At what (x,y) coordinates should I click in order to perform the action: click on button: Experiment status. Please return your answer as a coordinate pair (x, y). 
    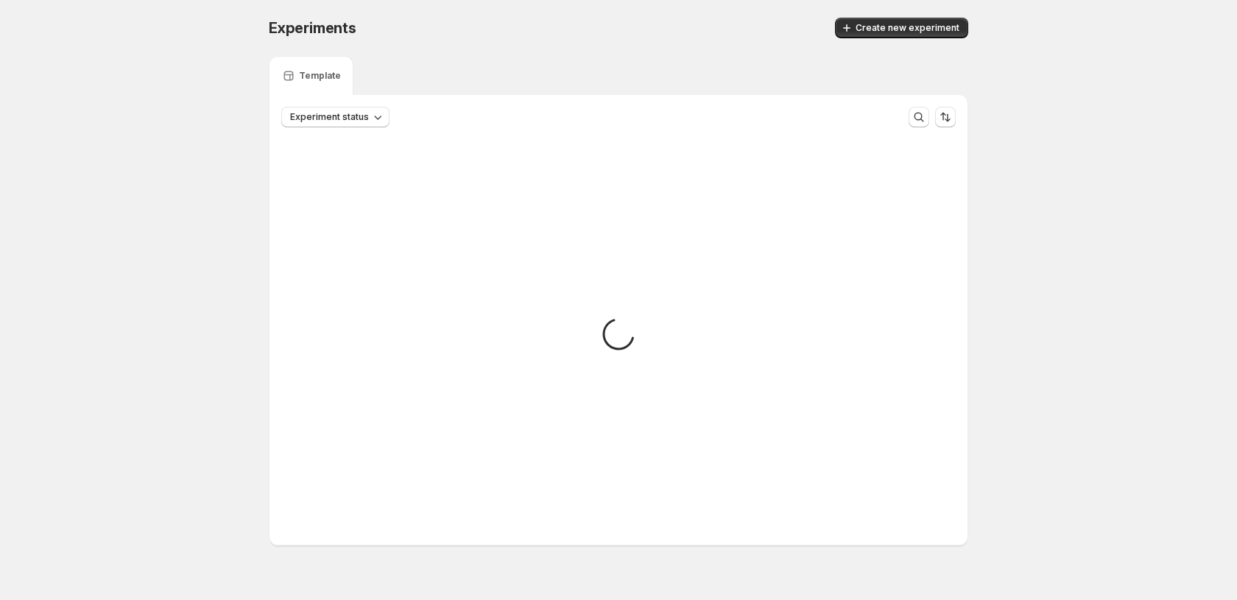
    Looking at the image, I should click on (335, 117).